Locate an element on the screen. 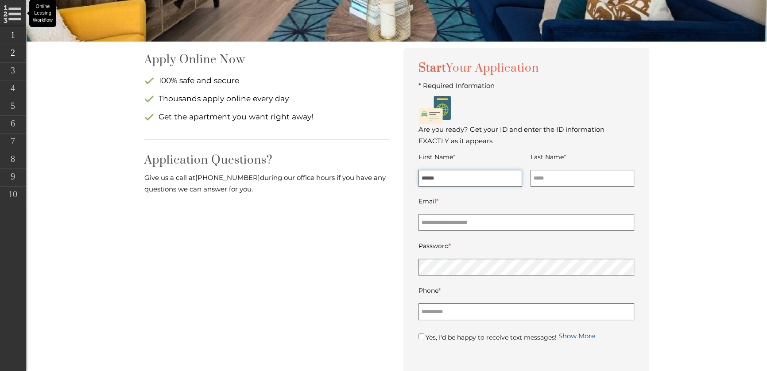 The width and height of the screenshot is (767, 371). span: Your Application is located at coordinates (492, 68).